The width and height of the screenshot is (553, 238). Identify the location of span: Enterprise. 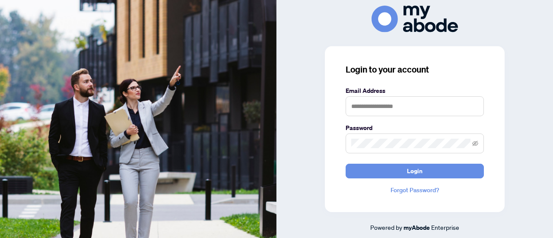
(445, 227).